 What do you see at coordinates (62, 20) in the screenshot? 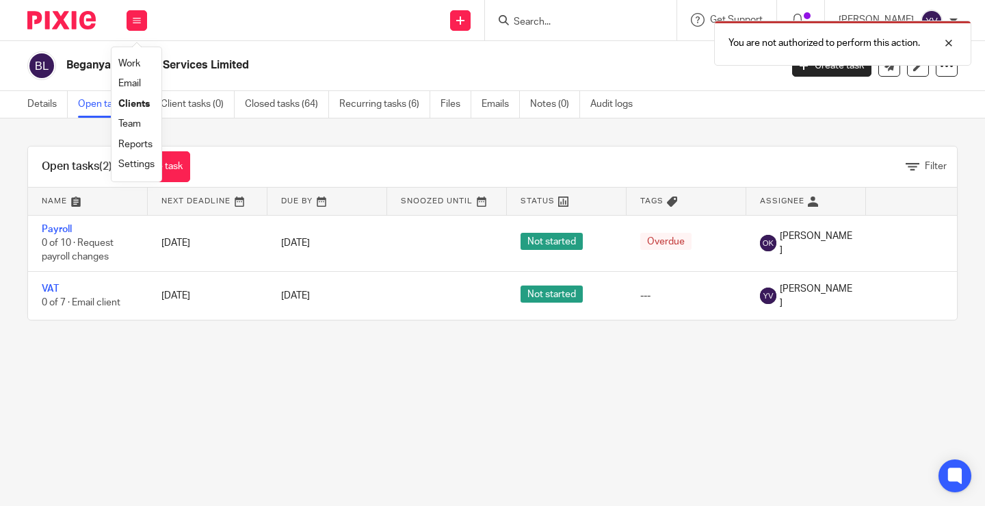
I see `img: Pixie` at bounding box center [62, 20].